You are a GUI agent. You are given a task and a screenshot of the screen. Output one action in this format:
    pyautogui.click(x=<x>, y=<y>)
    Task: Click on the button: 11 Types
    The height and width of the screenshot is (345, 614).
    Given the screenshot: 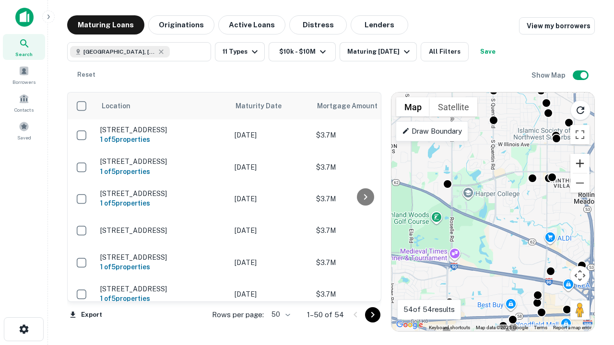 What is the action you would take?
    pyautogui.click(x=240, y=52)
    